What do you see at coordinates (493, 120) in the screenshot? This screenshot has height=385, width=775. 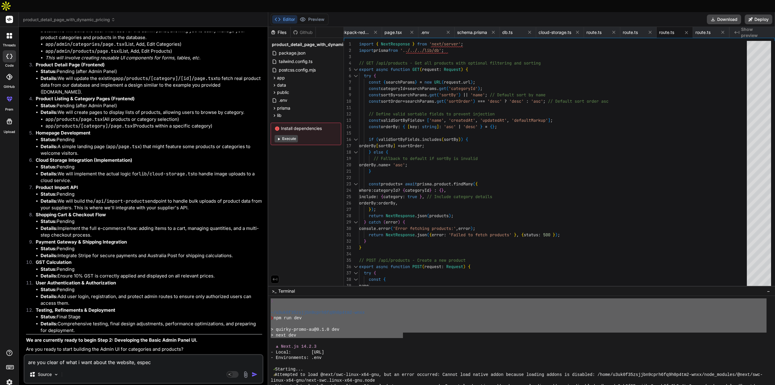 I see `span: 'updatedAt'` at bounding box center [493, 120].